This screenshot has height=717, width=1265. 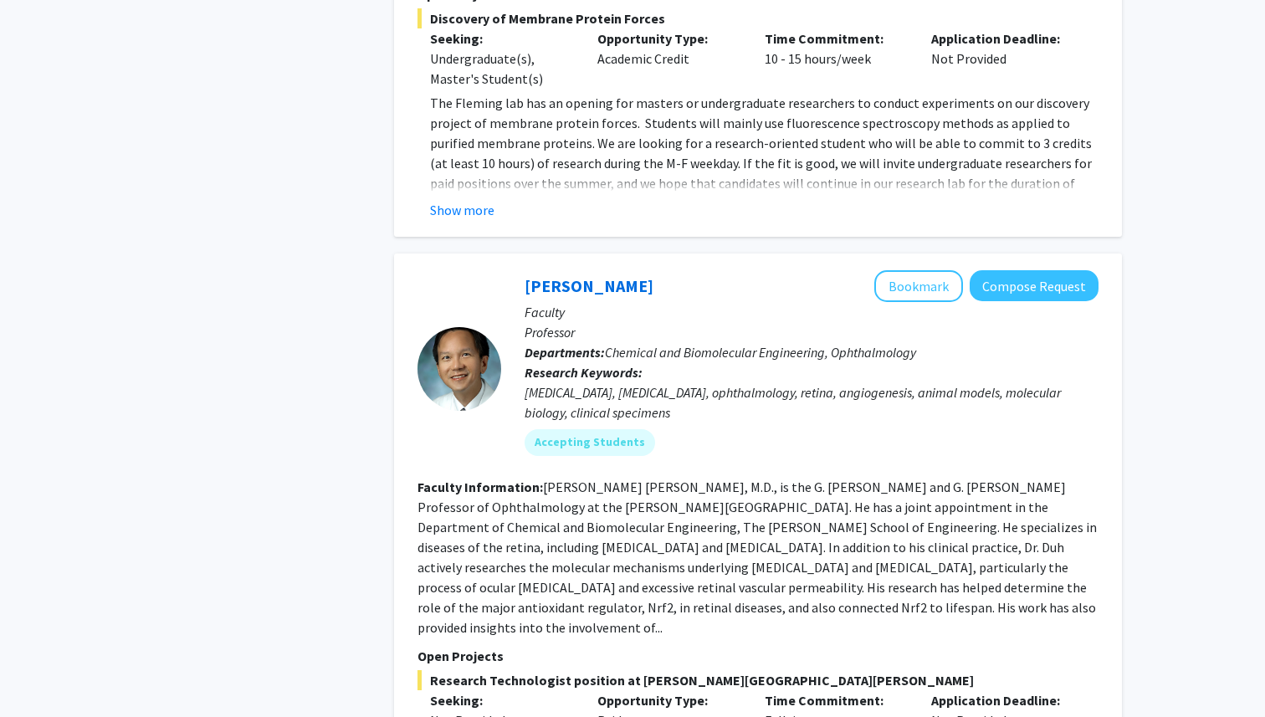 I want to click on button: Show more, so click(x=462, y=210).